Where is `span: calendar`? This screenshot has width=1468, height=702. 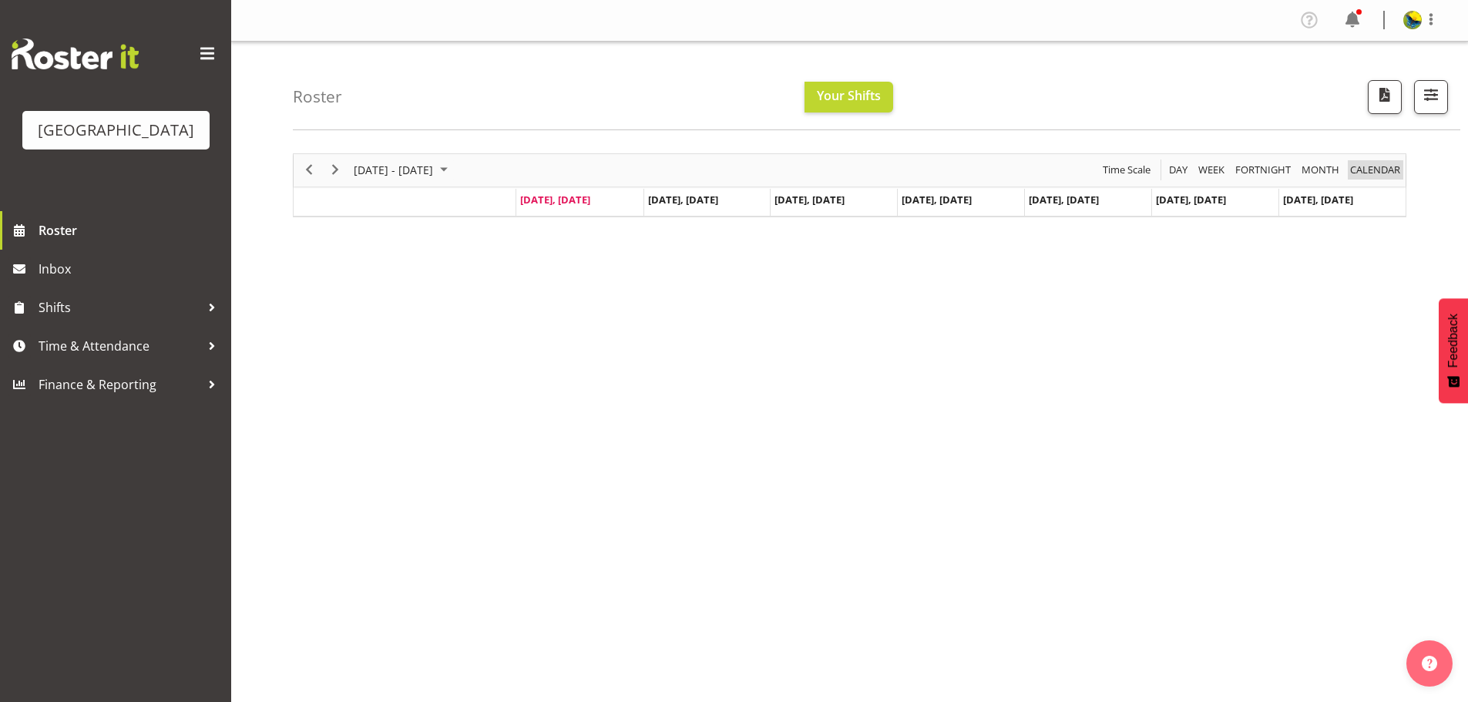 span: calendar is located at coordinates (1375, 170).